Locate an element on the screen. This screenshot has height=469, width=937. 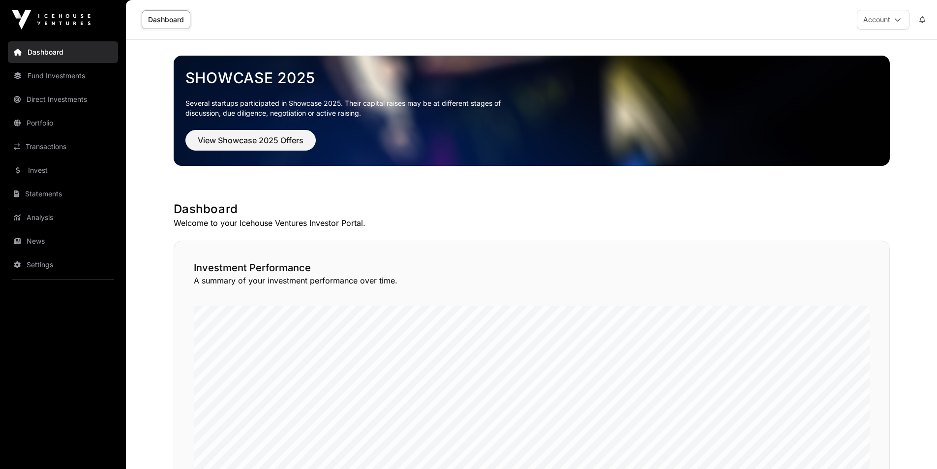
span: View Showcase 2025 Offers is located at coordinates (250, 140).